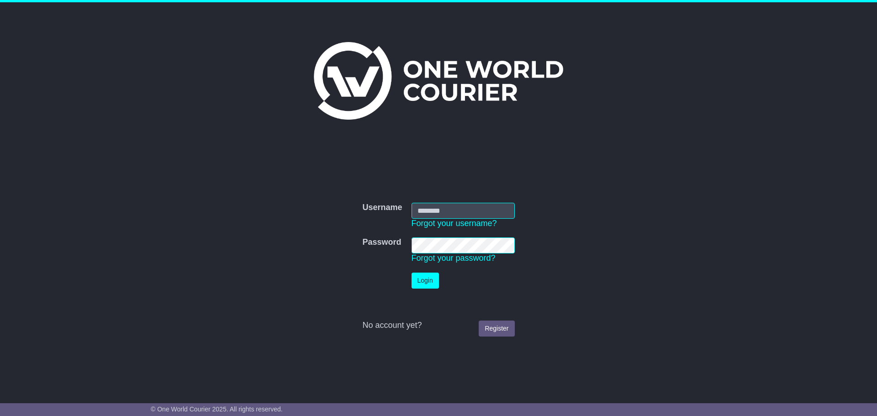 The width and height of the screenshot is (877, 416). What do you see at coordinates (439, 81) in the screenshot?
I see `img: One World` at bounding box center [439, 81].